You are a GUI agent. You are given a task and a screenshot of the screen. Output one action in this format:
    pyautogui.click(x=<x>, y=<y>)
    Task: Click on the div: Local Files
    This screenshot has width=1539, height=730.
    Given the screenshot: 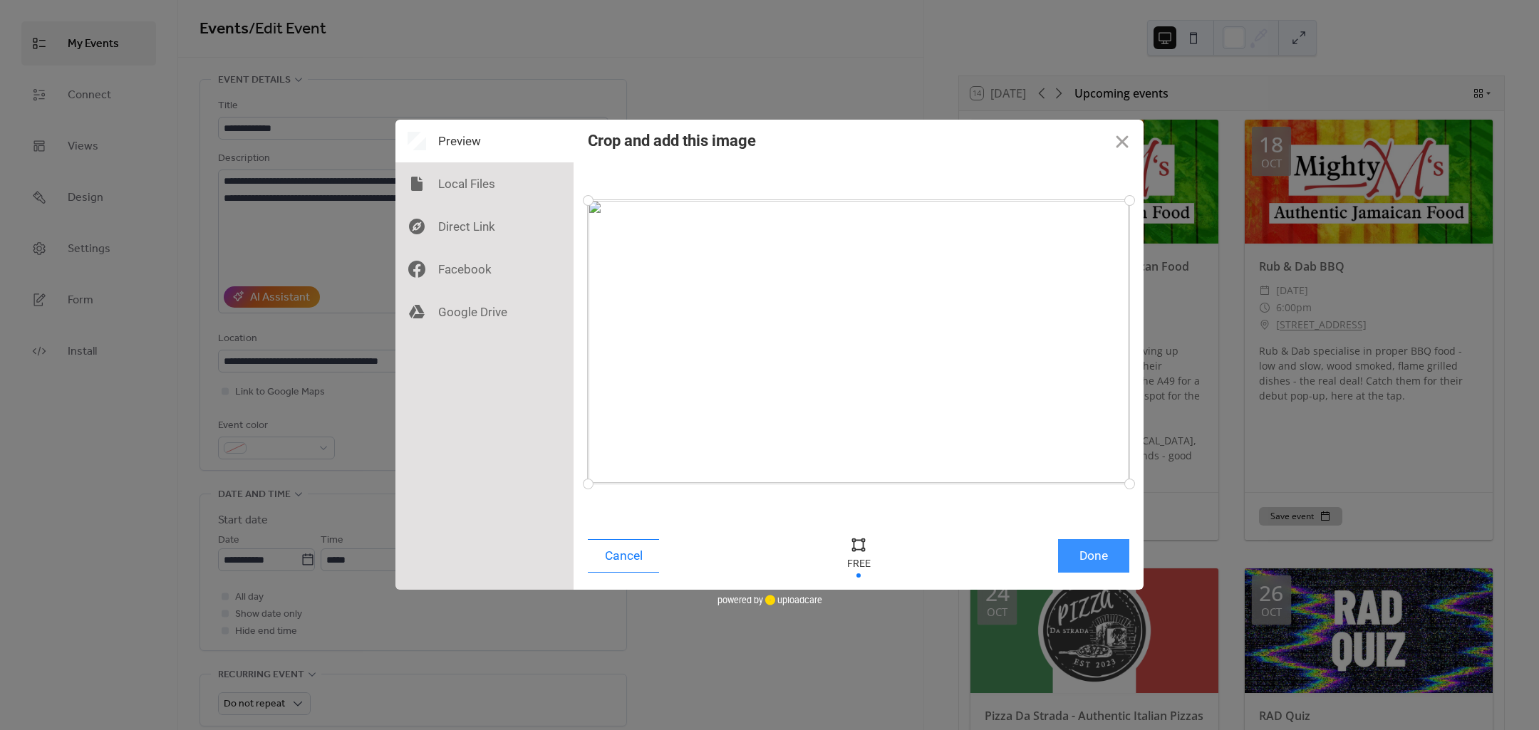 What is the action you would take?
    pyautogui.click(x=485, y=184)
    